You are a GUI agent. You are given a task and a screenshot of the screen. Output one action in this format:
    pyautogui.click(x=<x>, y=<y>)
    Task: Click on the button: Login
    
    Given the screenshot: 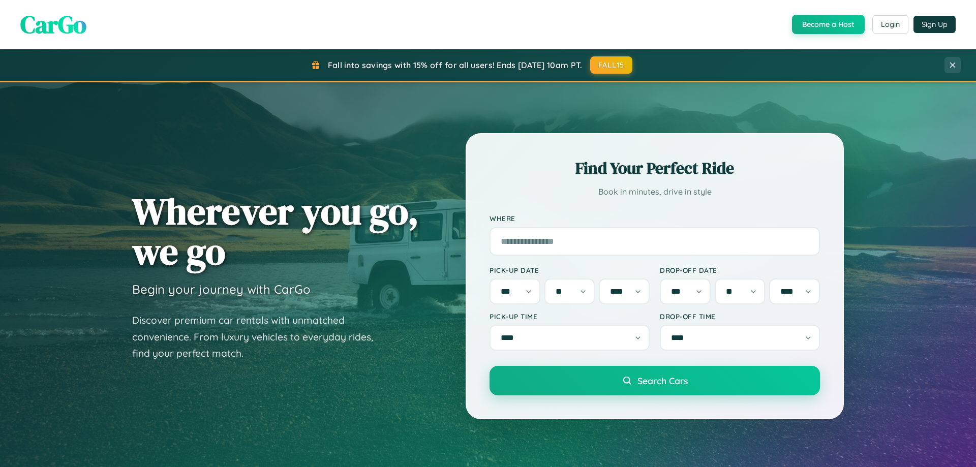 What is the action you would take?
    pyautogui.click(x=890, y=24)
    